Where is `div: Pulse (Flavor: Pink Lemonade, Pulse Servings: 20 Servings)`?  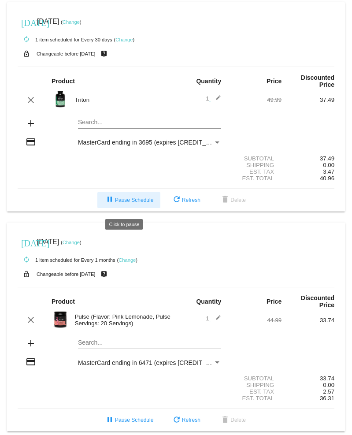
div: Pulse (Flavor: Pink Lemonade, Pulse Servings: 20 Servings) is located at coordinates (123, 320).